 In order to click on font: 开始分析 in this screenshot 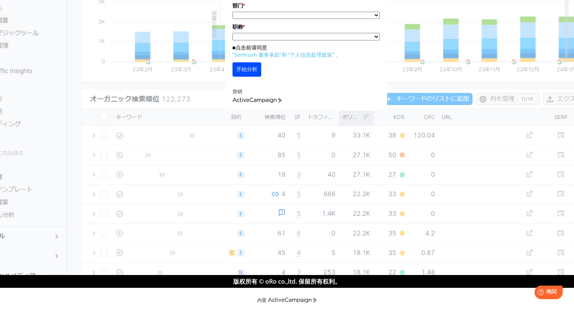, I will do `click(247, 69)`.